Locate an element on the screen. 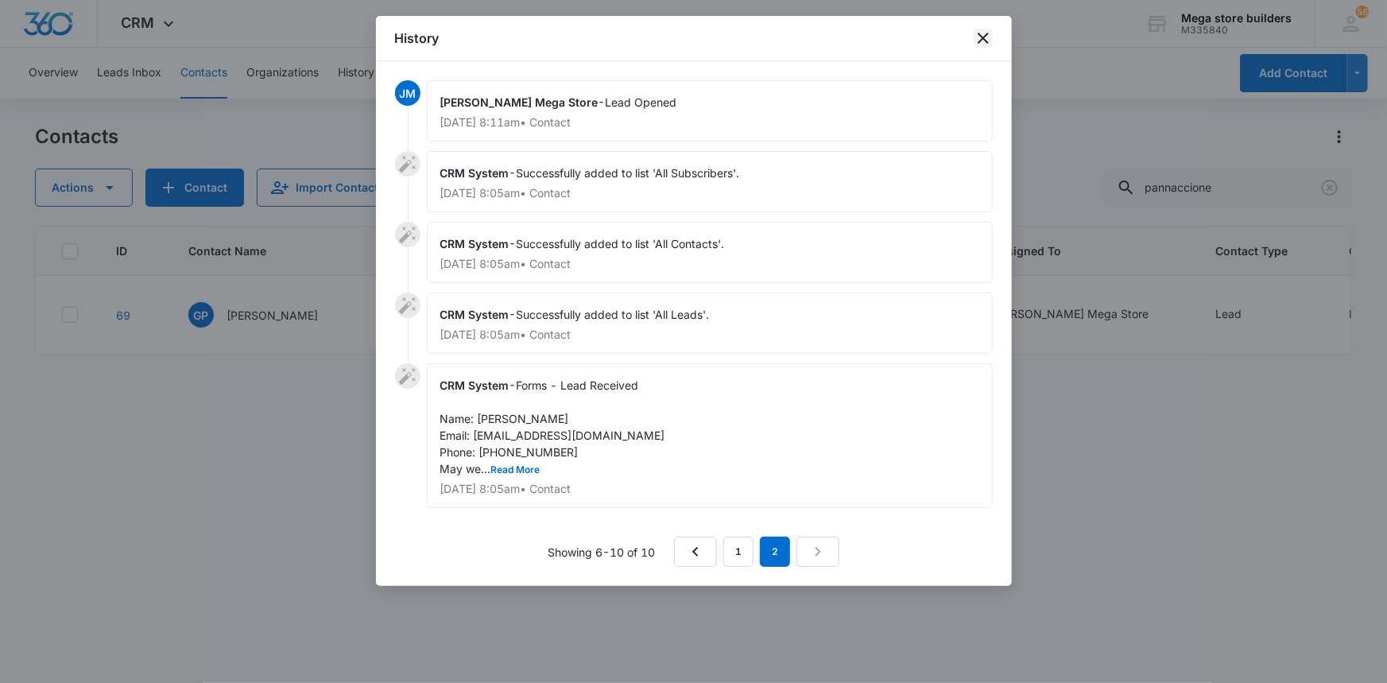 The image size is (1387, 683). span: Successfully added to list 'All Contacts'. is located at coordinates (621, 243).